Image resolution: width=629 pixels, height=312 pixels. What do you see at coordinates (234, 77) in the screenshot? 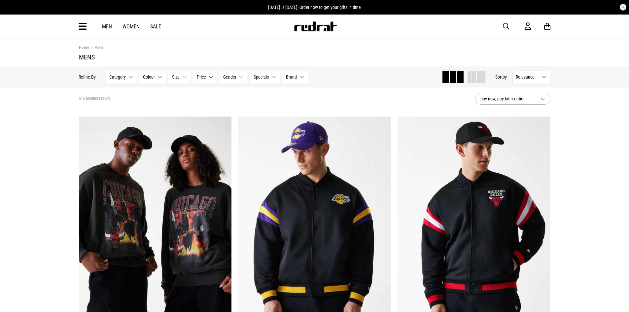
I see `button: Gender` at bounding box center [234, 77].